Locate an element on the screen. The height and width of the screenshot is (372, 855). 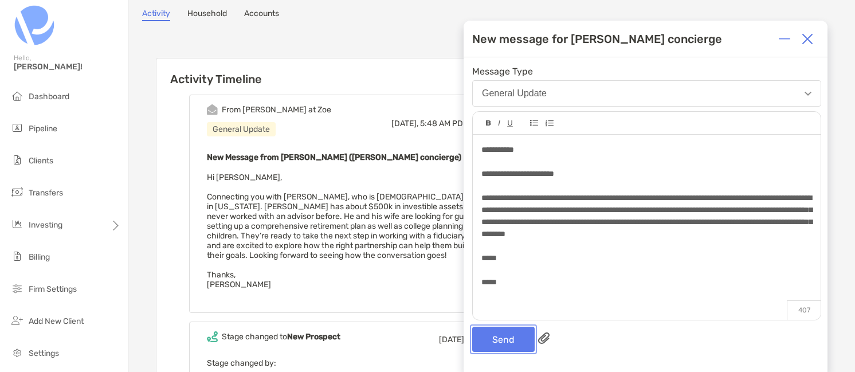
span: Investing is located at coordinates (45, 225).